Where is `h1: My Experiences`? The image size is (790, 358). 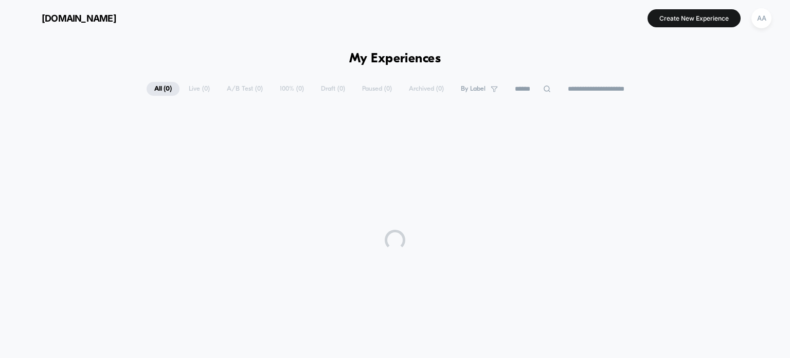
h1: My Experiences is located at coordinates (395, 59).